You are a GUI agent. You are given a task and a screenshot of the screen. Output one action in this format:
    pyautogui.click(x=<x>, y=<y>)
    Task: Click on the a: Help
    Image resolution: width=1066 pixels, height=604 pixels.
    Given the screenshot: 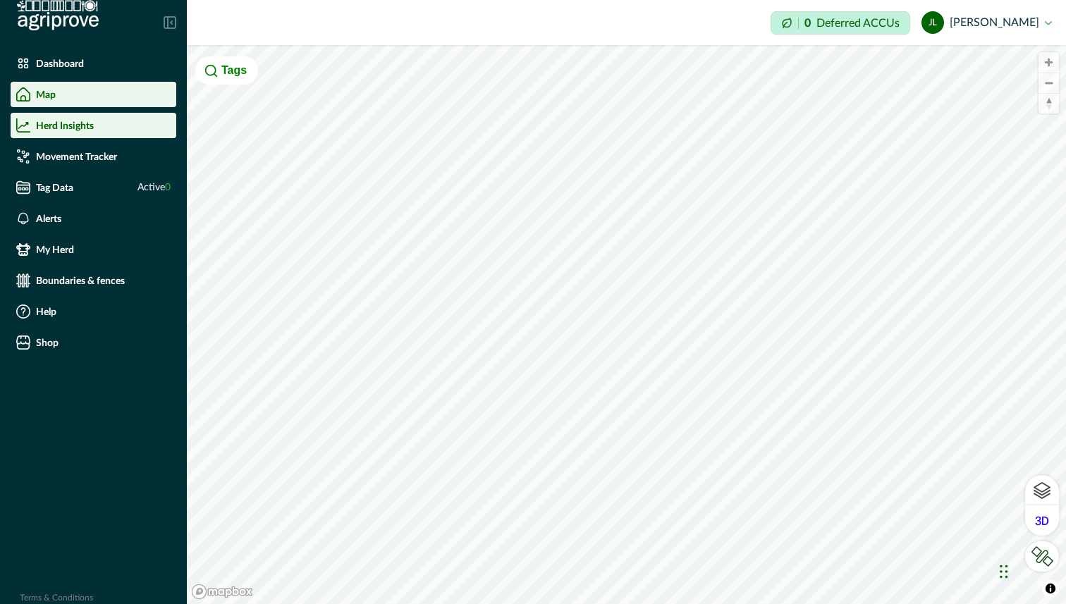 What is the action you would take?
    pyautogui.click(x=93, y=312)
    